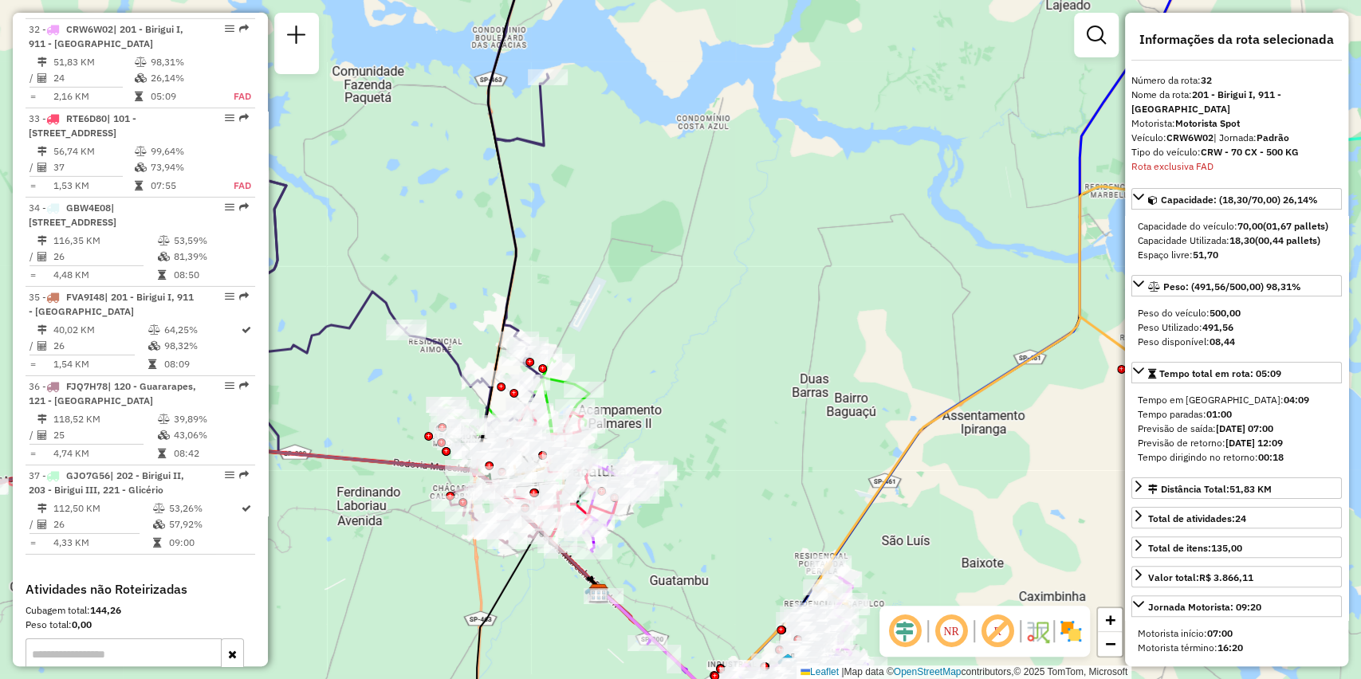 This screenshot has width=1361, height=679. I want to click on div: Peso: (491,56/500,00) 98,31%, so click(1237, 328).